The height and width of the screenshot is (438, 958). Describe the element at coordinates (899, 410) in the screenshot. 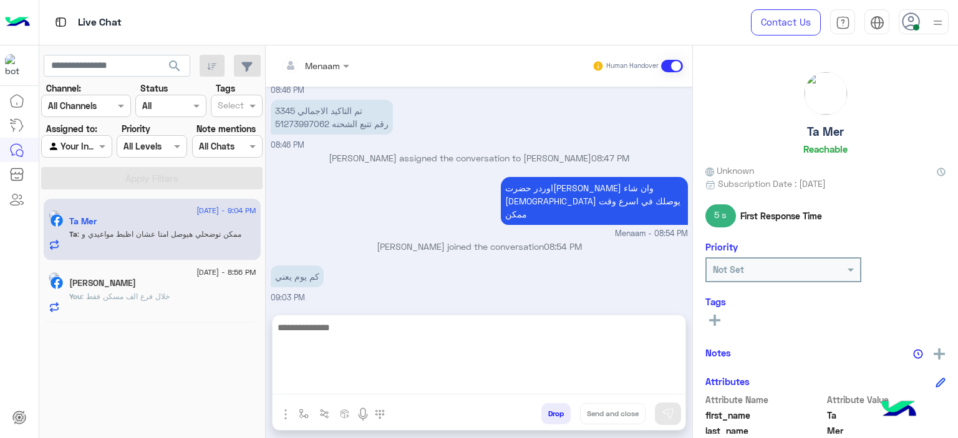

I see `img: hulul-logo.png` at that location.